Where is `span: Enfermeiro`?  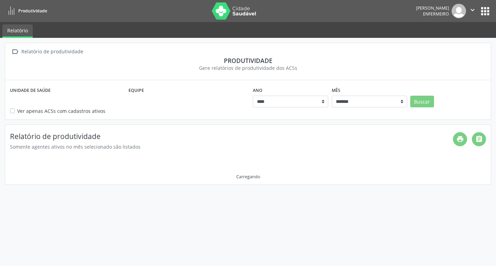 span: Enfermeiro is located at coordinates (436, 14).